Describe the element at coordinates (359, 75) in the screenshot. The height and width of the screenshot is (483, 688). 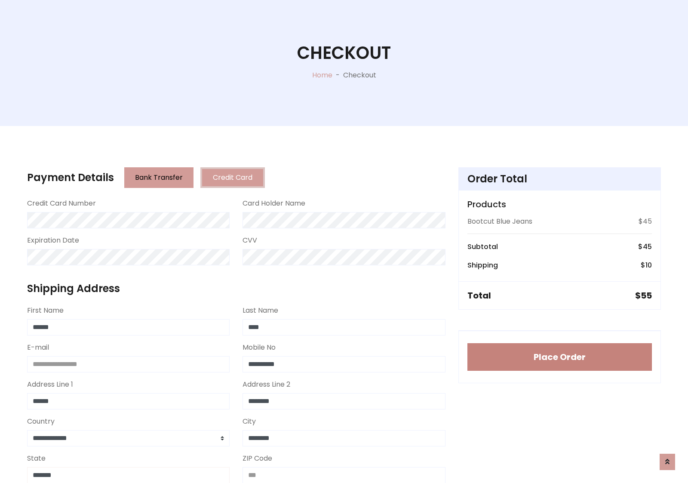
I see `p: Checkout` at that location.